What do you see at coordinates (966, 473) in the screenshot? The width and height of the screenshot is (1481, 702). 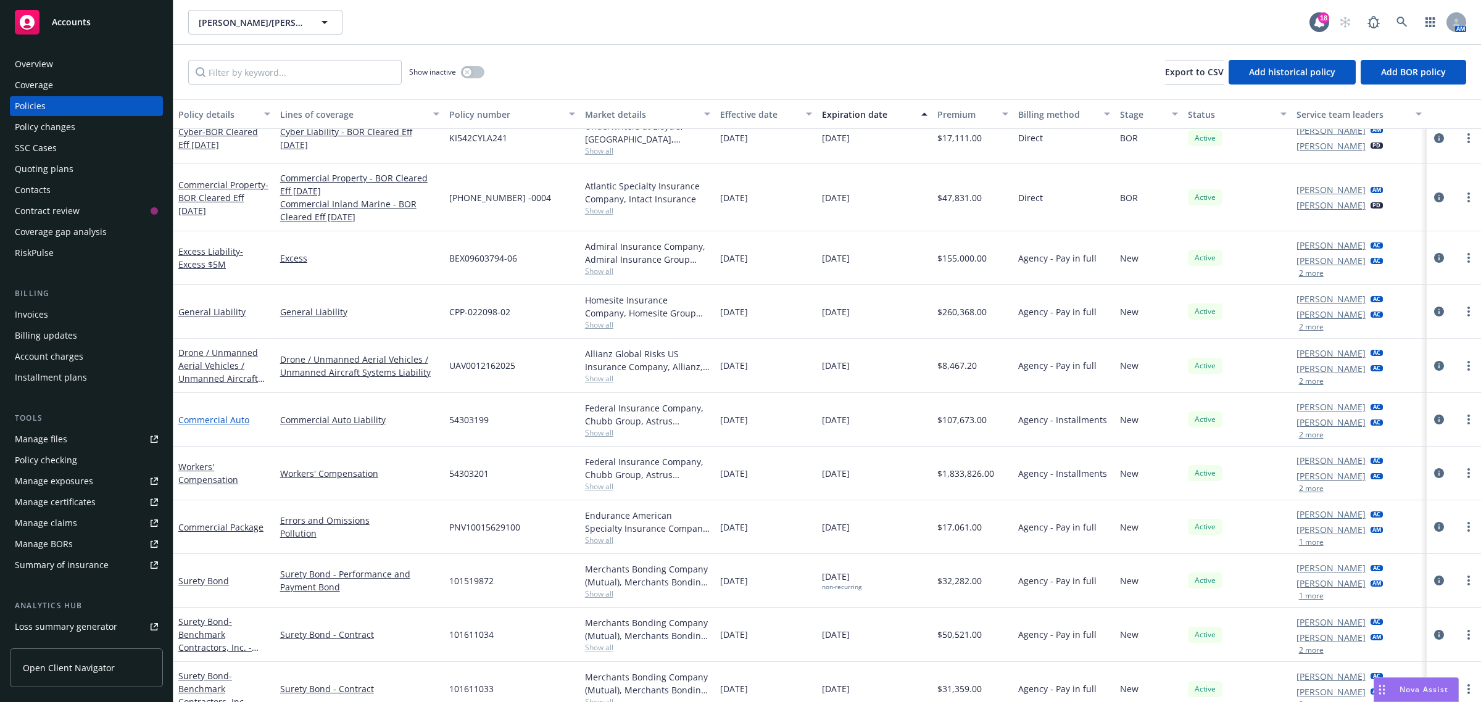 I see `span: $1,833,826.00` at bounding box center [966, 473].